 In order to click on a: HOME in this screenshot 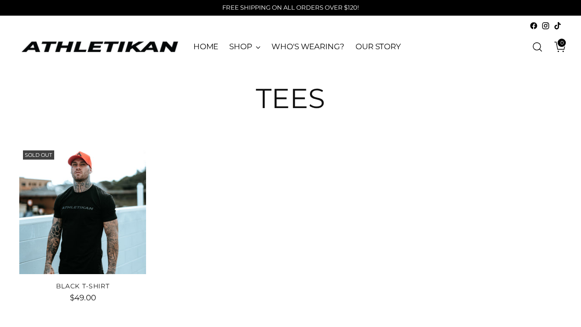, I will do `click(206, 47)`.